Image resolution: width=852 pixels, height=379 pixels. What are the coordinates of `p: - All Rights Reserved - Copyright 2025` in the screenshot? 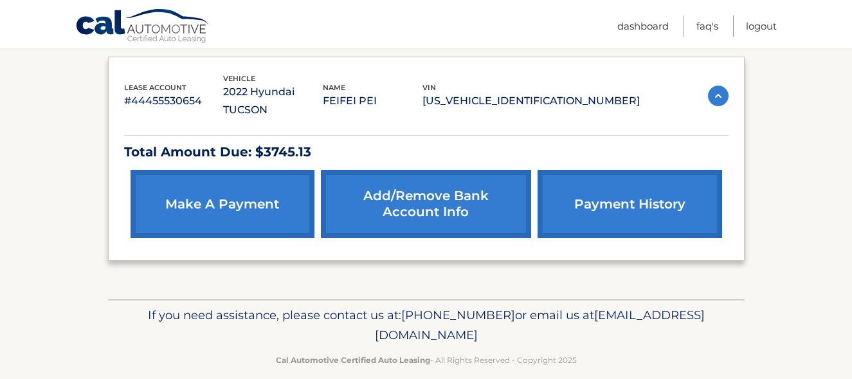 It's located at (426, 360).